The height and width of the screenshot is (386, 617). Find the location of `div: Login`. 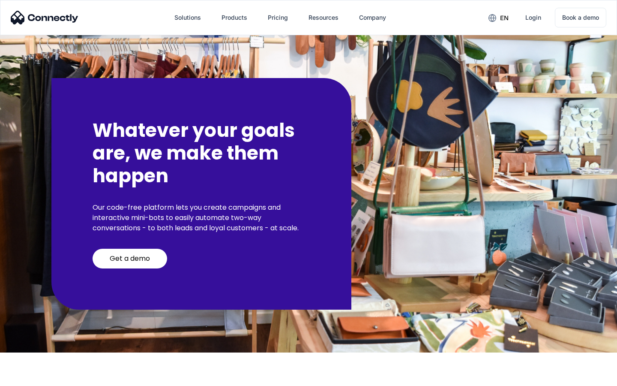

div: Login is located at coordinates (533, 18).